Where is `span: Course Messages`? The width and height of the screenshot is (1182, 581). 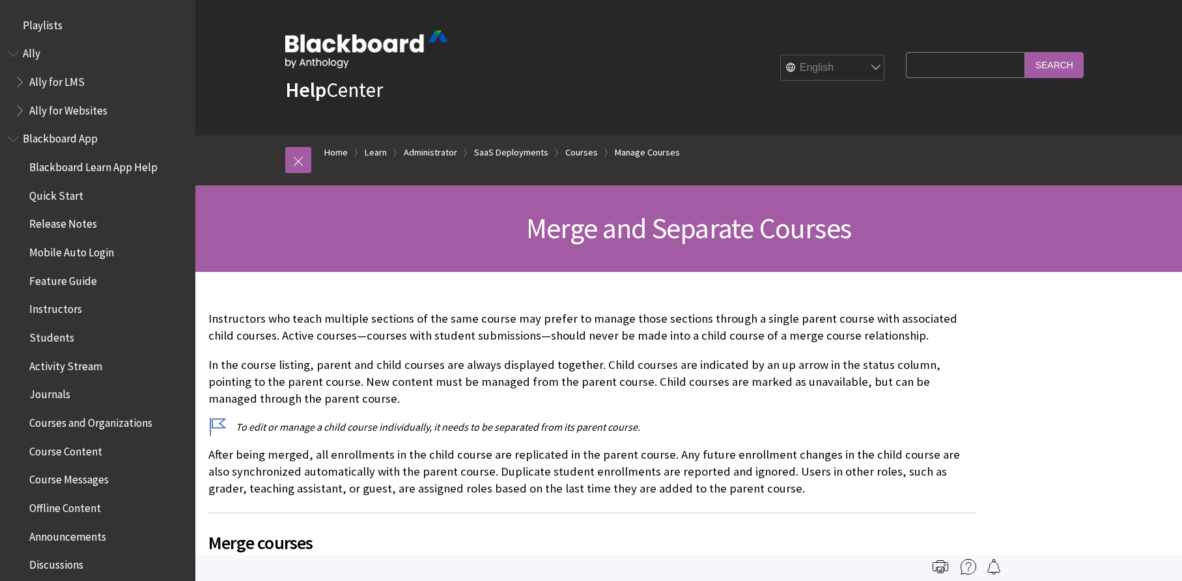 span: Course Messages is located at coordinates (69, 478).